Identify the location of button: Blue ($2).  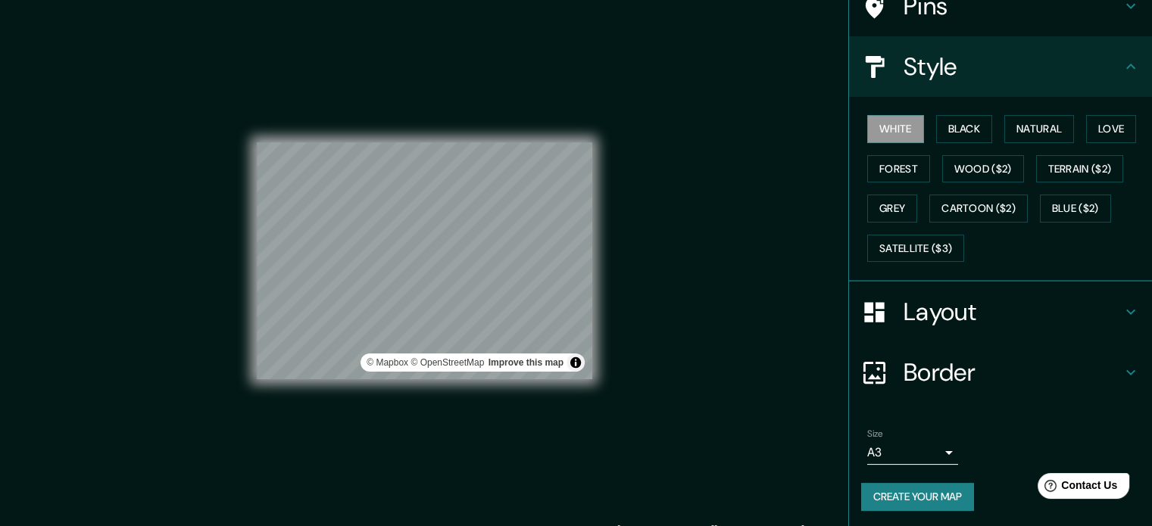
(1075, 208).